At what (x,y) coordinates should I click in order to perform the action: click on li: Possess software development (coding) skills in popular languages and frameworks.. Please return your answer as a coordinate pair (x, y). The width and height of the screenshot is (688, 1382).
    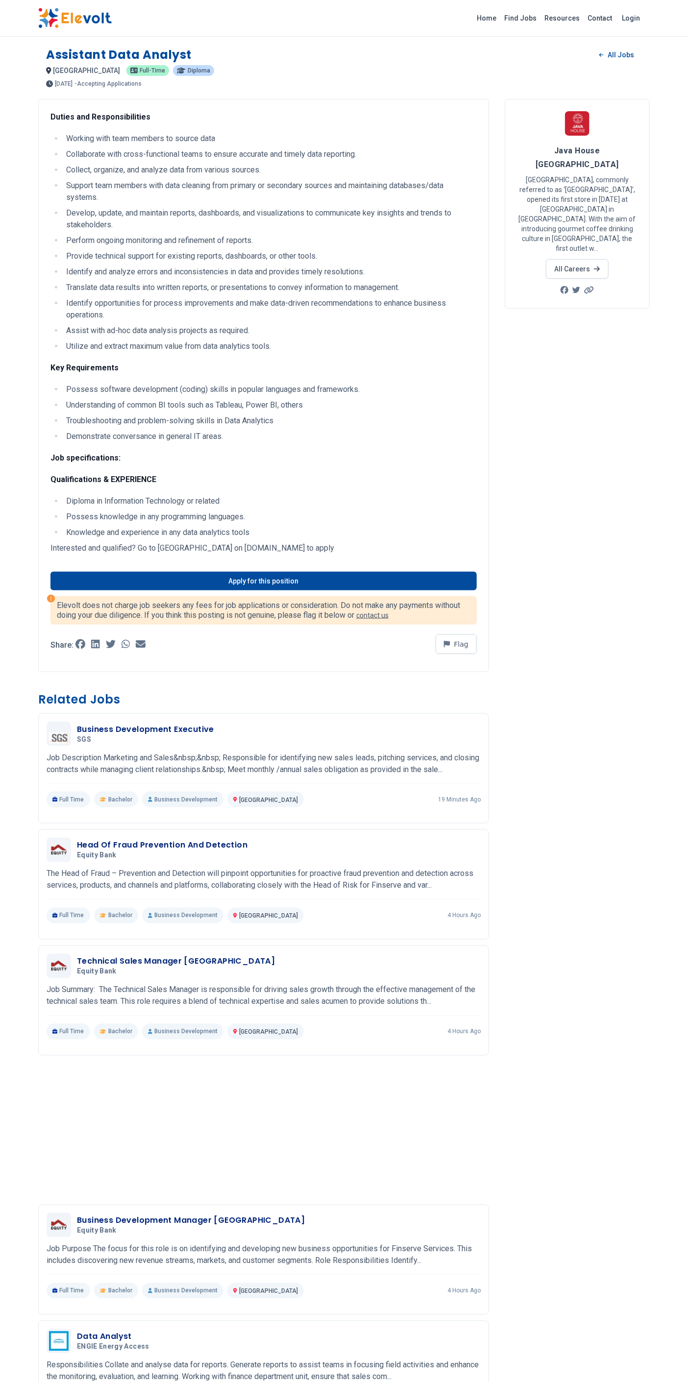
    Looking at the image, I should click on (270, 389).